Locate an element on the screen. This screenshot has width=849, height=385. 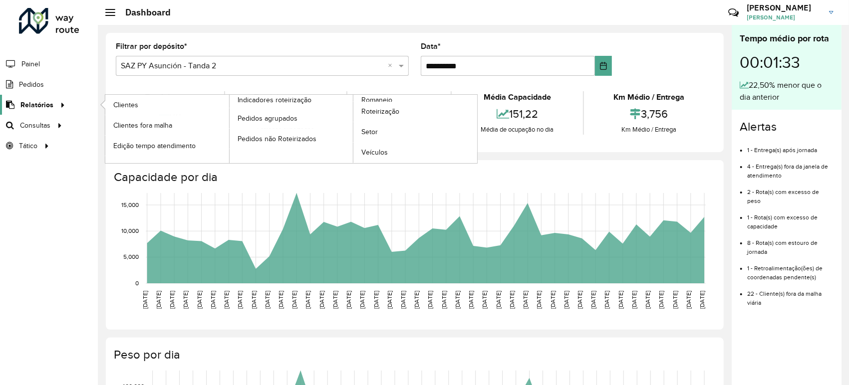
div: Recargas is located at coordinates (399, 97).